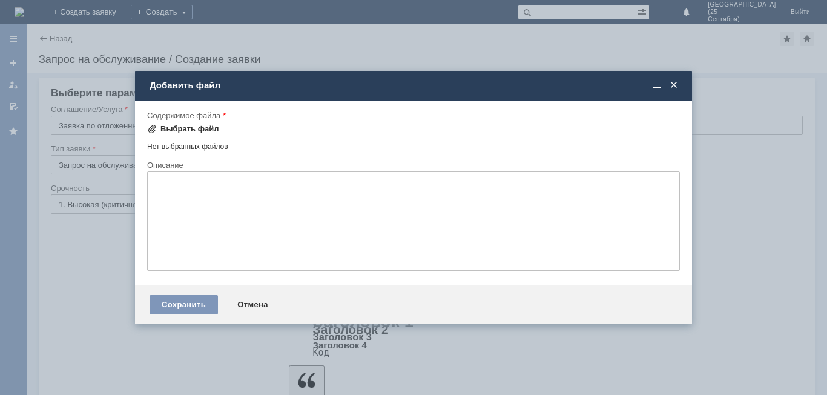 The height and width of the screenshot is (395, 827). What do you see at coordinates (189, 129) in the screenshot?
I see `div: Выбрать файл` at bounding box center [189, 129].